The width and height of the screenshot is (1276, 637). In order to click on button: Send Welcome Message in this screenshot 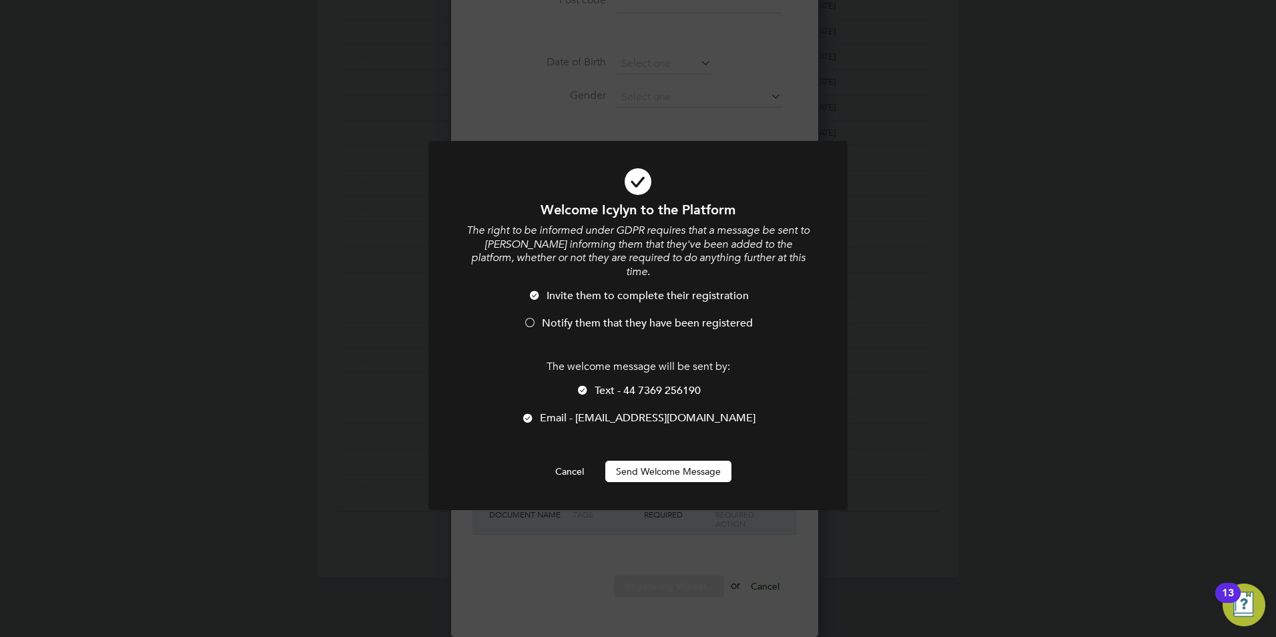, I will do `click(668, 471)`.